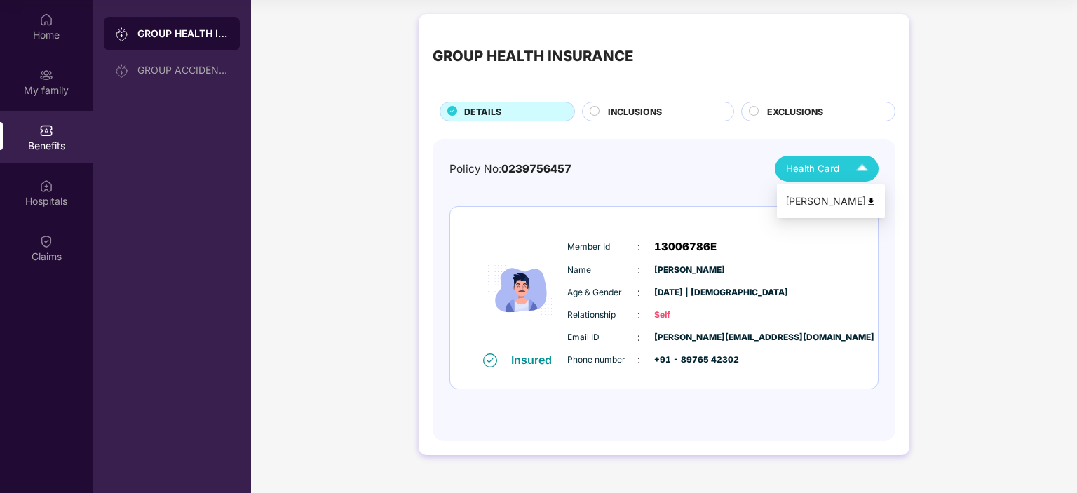 This screenshot has height=493, width=1077. Describe the element at coordinates (522, 290) in the screenshot. I see `img: icon` at that location.